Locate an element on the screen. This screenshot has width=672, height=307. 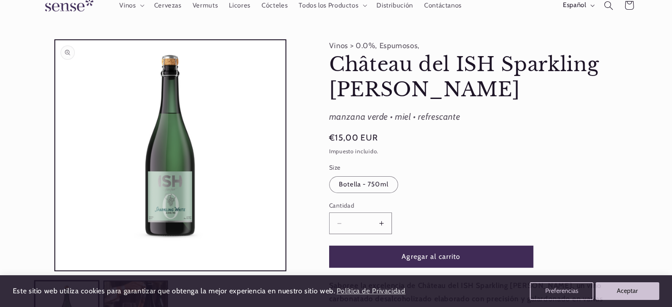
button: Preferencias is located at coordinates (561, 291).